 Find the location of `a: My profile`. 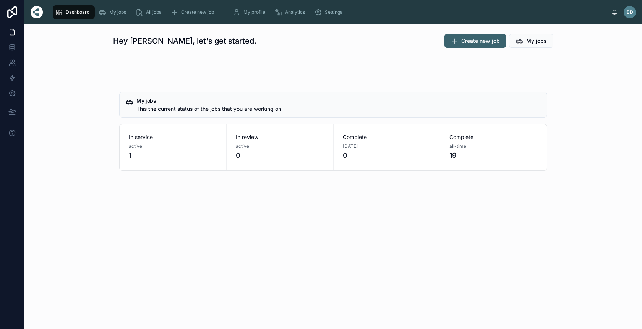

a: My profile is located at coordinates (250, 12).